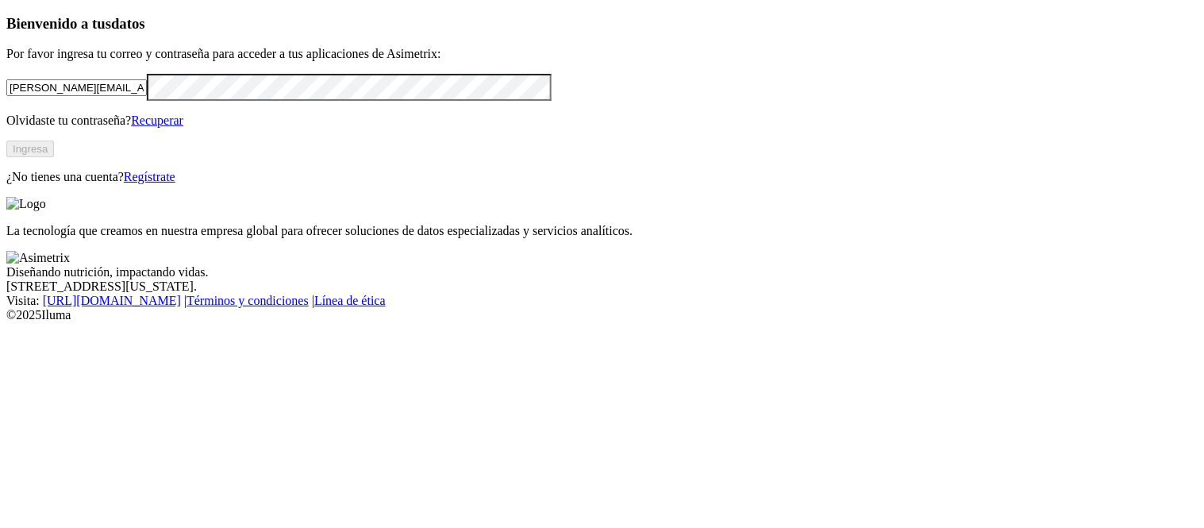 This screenshot has height=528, width=1204. I want to click on button: Ingresa, so click(30, 148).